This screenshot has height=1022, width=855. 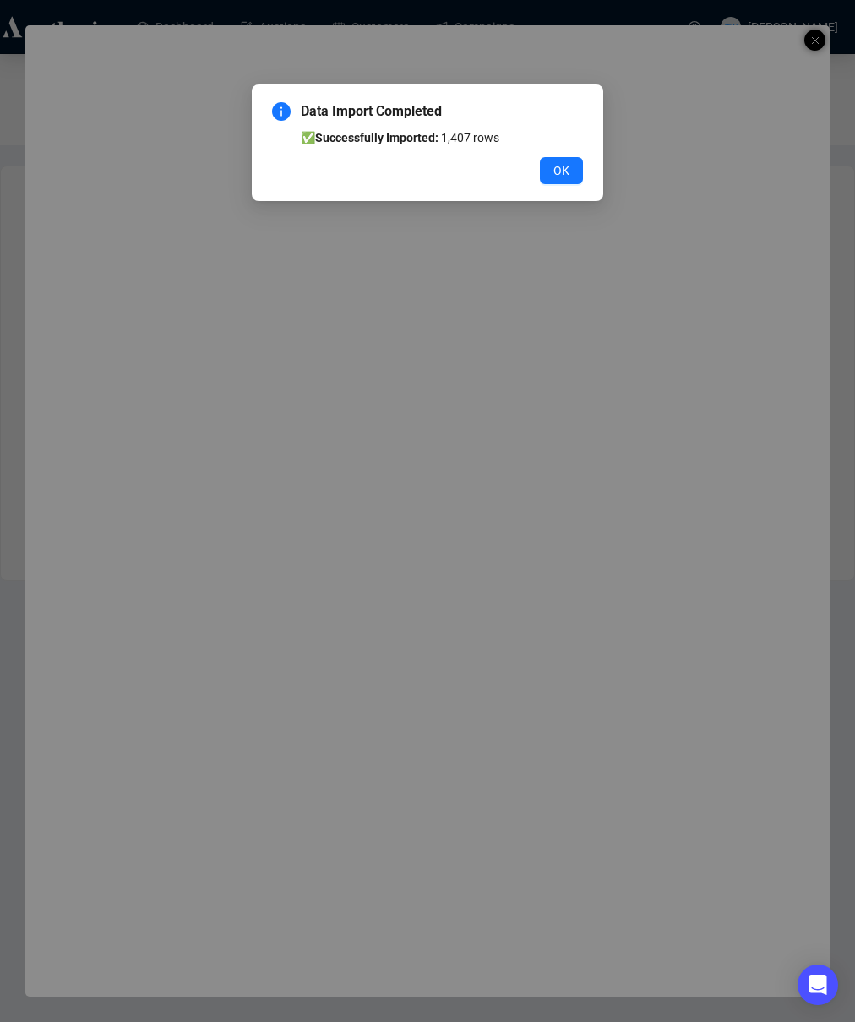 What do you see at coordinates (442, 138) in the screenshot?
I see `li: ✅ 1,407 rows` at bounding box center [442, 138].